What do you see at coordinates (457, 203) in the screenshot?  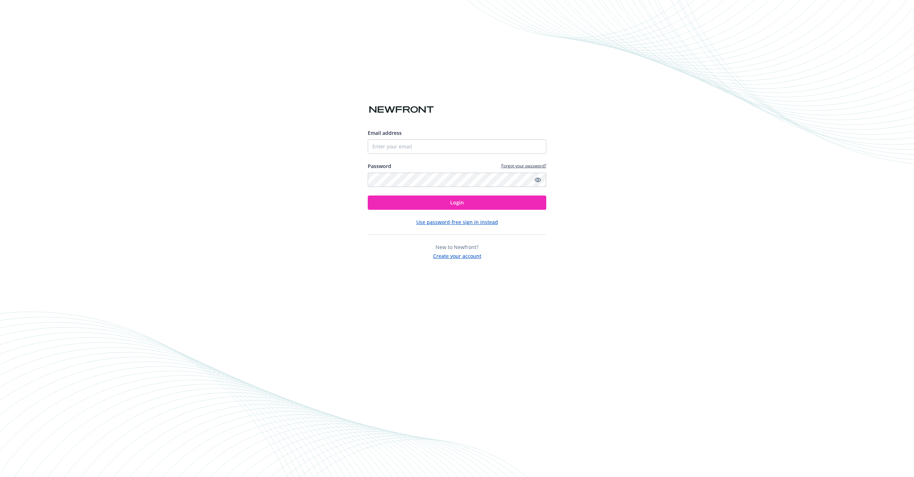 I see `button: Login` at bounding box center [457, 203].